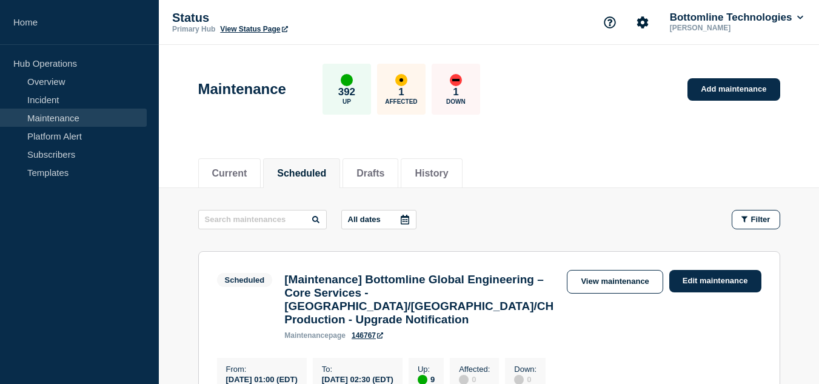 The image size is (819, 384). What do you see at coordinates (737, 18) in the screenshot?
I see `button: Bottomline Technologies` at bounding box center [737, 18].